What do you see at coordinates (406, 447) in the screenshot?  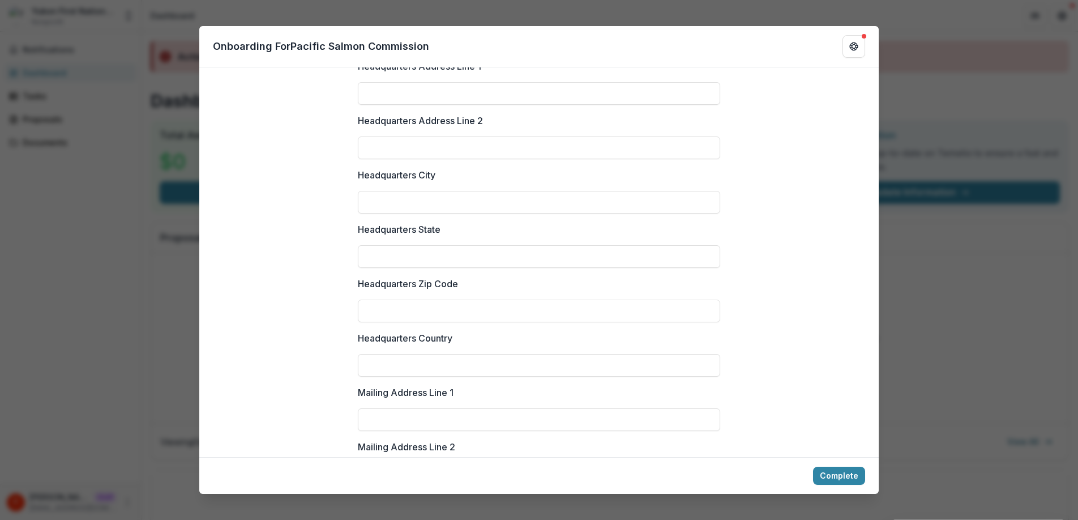 I see `p: Mailing Address Line 2` at bounding box center [406, 447].